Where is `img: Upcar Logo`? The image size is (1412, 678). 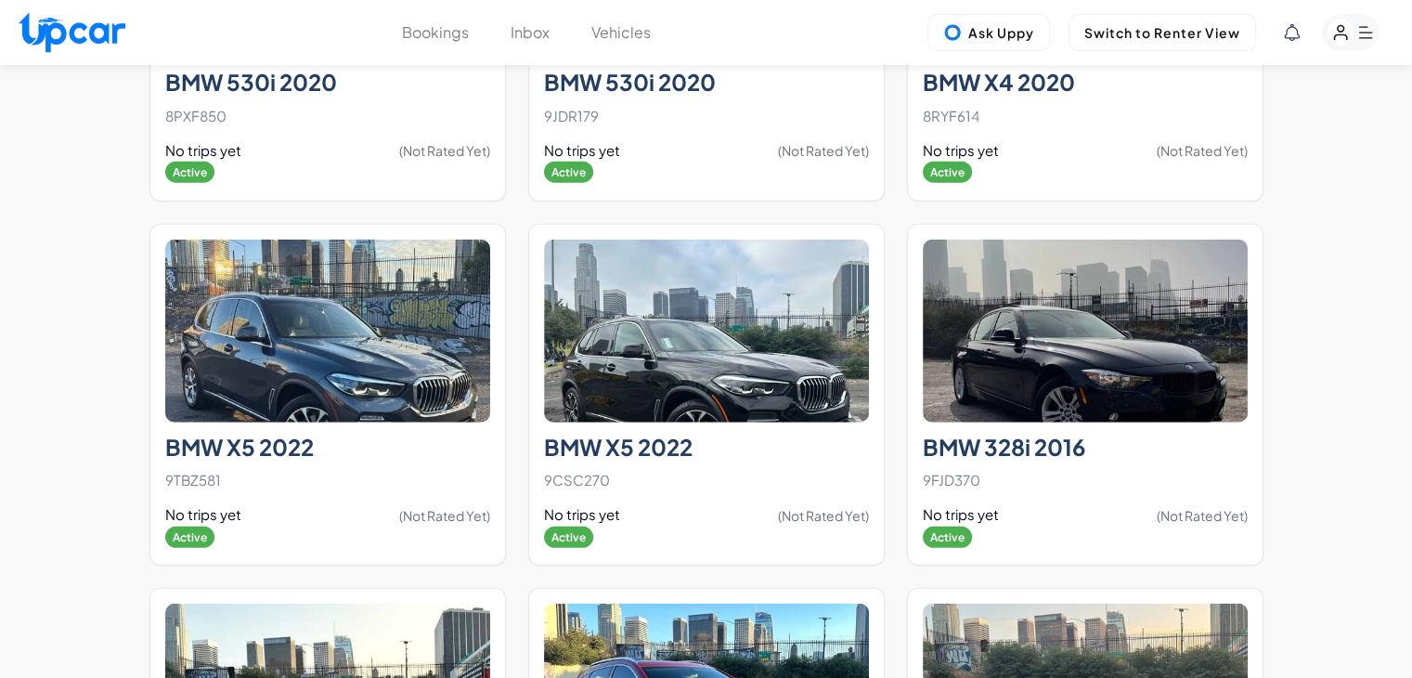
img: Upcar Logo is located at coordinates (71, 32).